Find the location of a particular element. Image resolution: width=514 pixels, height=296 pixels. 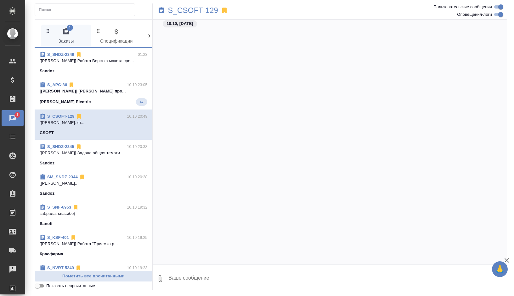

span: Пользовательские сообщения is located at coordinates (463, 7).